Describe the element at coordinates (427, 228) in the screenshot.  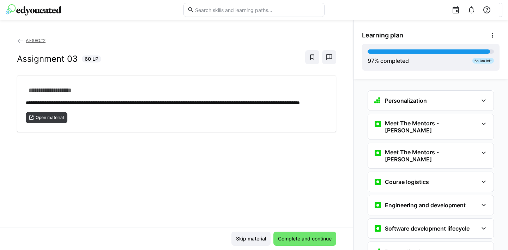
I see `h3: Software development lifecycle` at that location.